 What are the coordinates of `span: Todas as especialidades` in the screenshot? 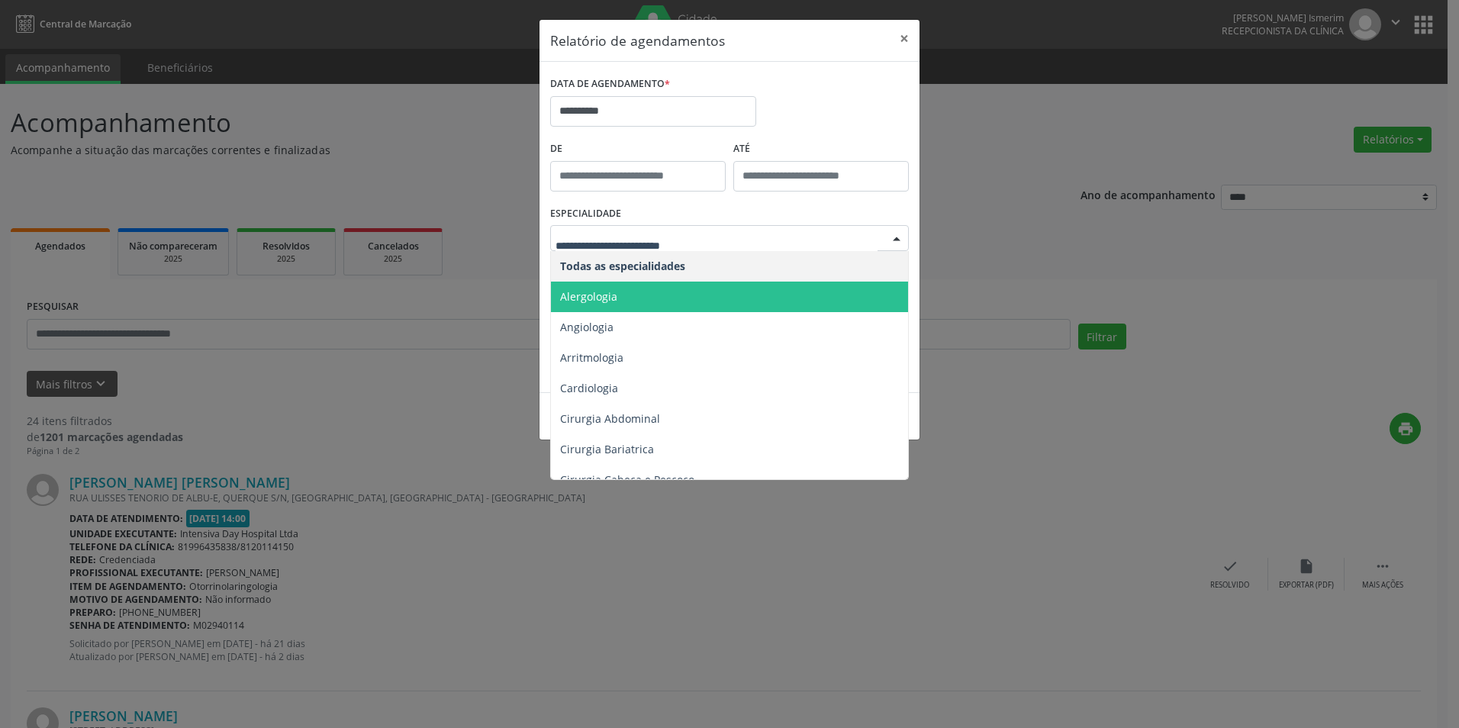 It's located at (623, 266).